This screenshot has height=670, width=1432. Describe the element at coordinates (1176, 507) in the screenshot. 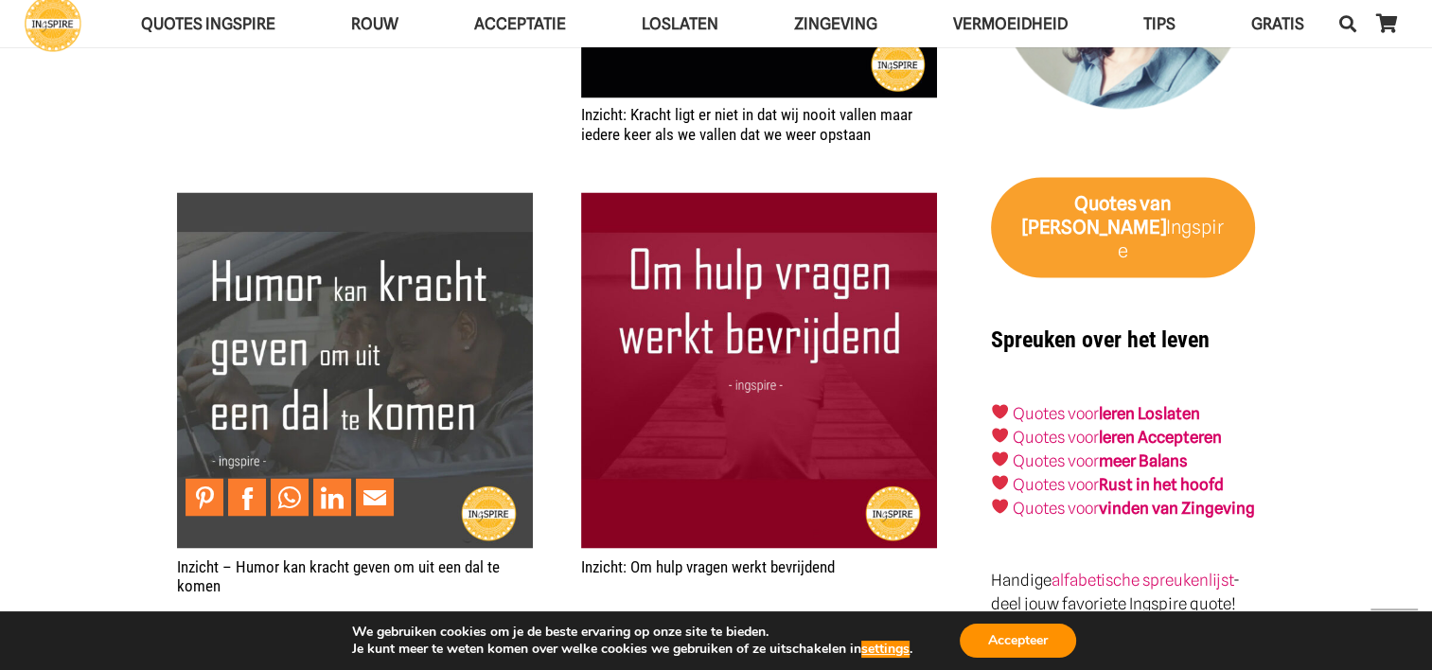

I see `strong: vinden van Zingeving` at that location.